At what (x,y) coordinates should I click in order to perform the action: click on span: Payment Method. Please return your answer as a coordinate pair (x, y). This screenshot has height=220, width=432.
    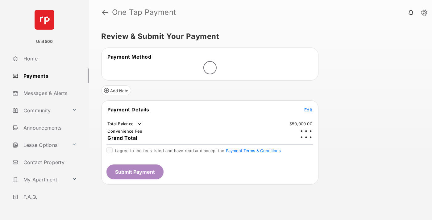
    Looking at the image, I should click on (129, 57).